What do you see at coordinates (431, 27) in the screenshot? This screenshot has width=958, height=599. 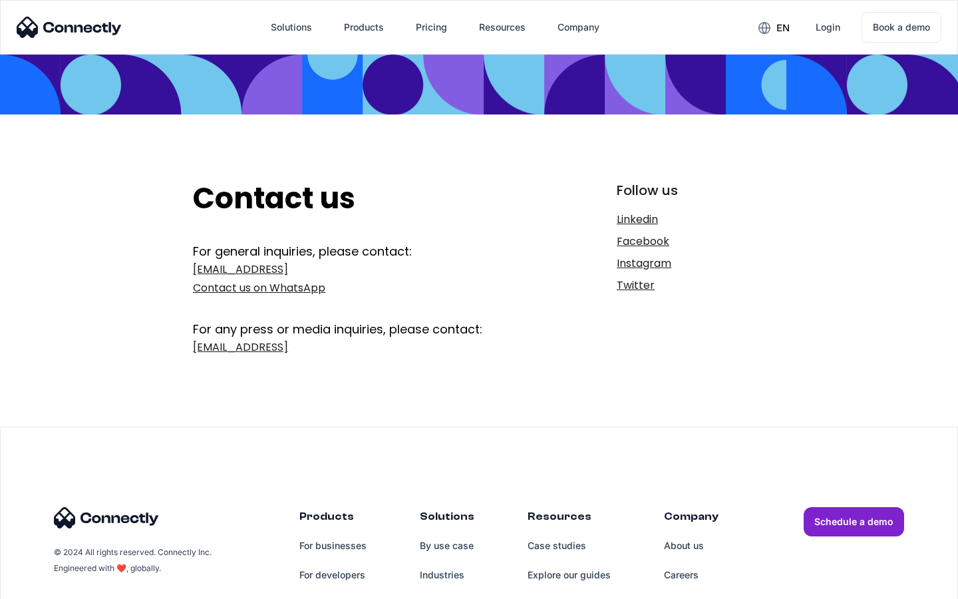 I see `a: Pricing` at bounding box center [431, 27].